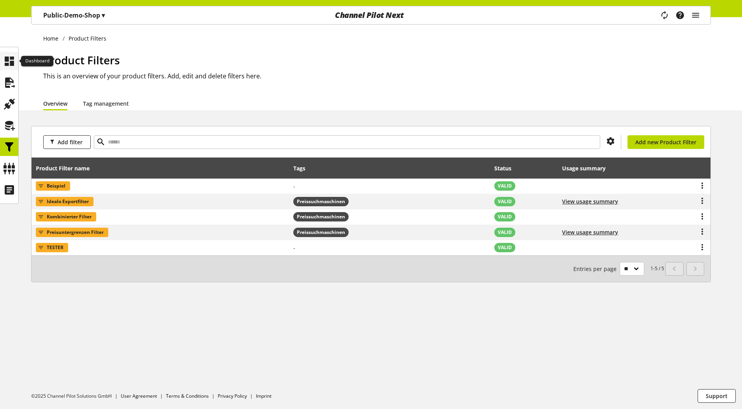 The image size is (742, 409). I want to click on p: Public-Demo-Shop, so click(74, 15).